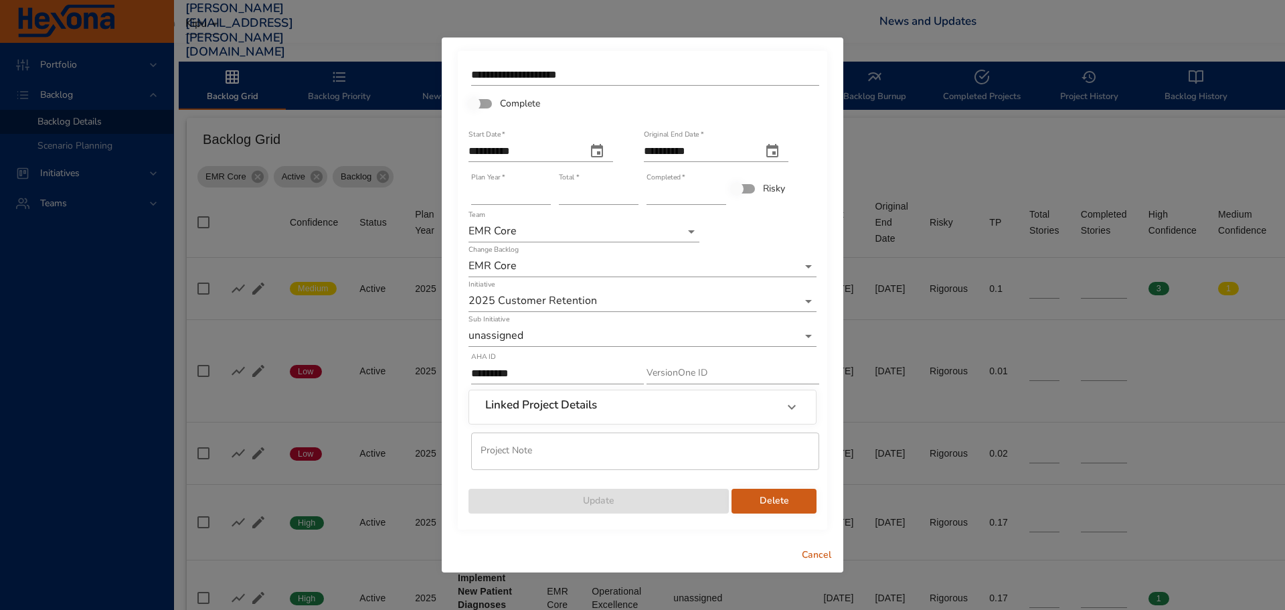 The height and width of the screenshot is (610, 1285). I want to click on label: Sub Initiative, so click(489, 319).